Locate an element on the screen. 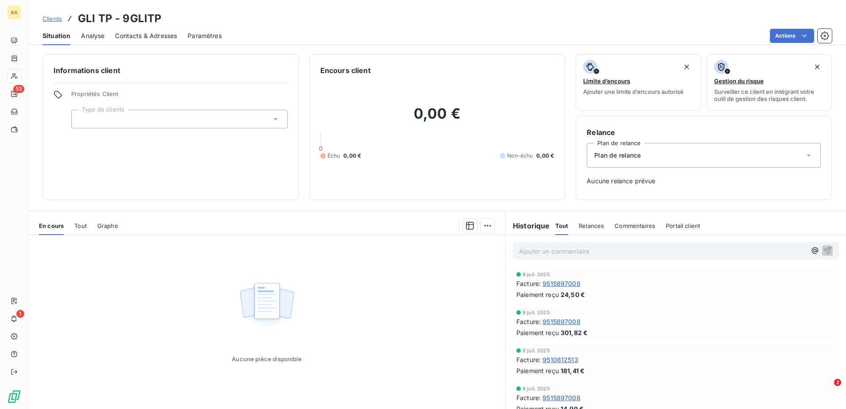 The height and width of the screenshot is (409, 846). h3: GLI TP - 9GLITP is located at coordinates (120, 19).